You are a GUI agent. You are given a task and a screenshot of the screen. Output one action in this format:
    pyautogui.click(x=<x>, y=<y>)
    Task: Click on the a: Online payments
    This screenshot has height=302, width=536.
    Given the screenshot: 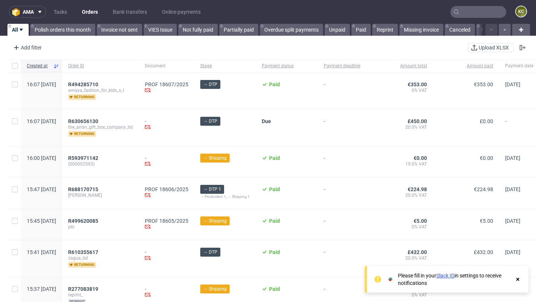 What is the action you would take?
    pyautogui.click(x=181, y=12)
    